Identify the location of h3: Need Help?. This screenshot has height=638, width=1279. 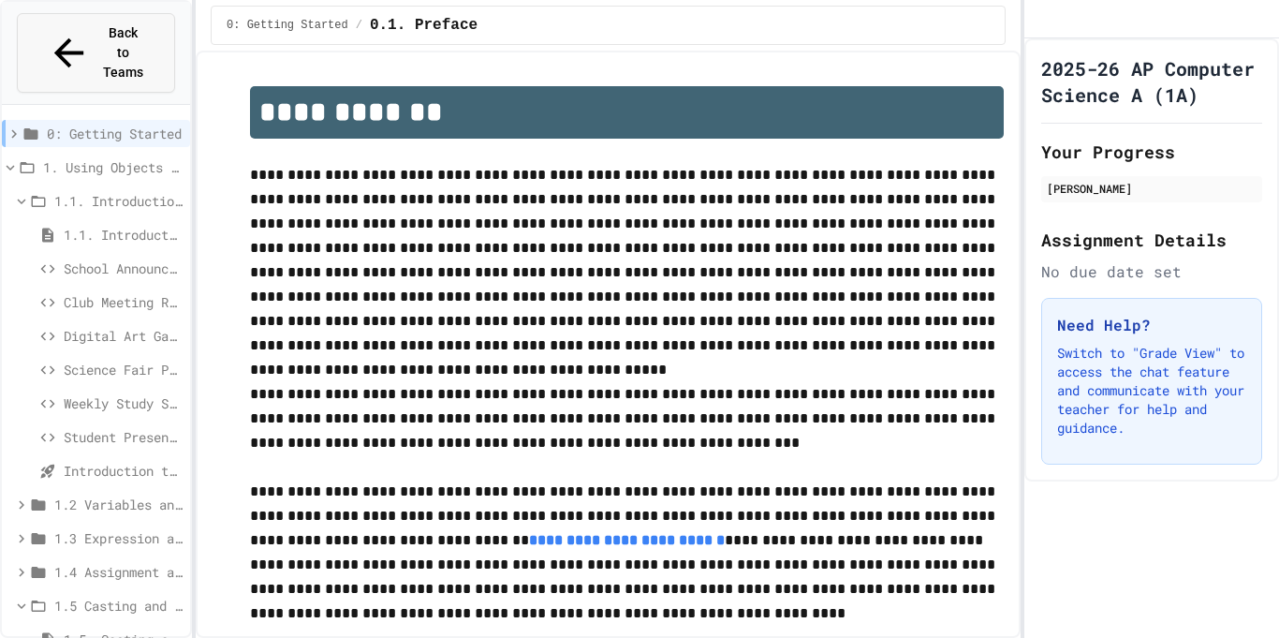
(1152, 325).